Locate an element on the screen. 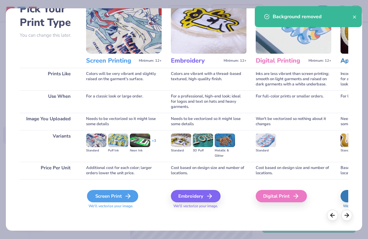  img: Neon Ink is located at coordinates (140, 140).